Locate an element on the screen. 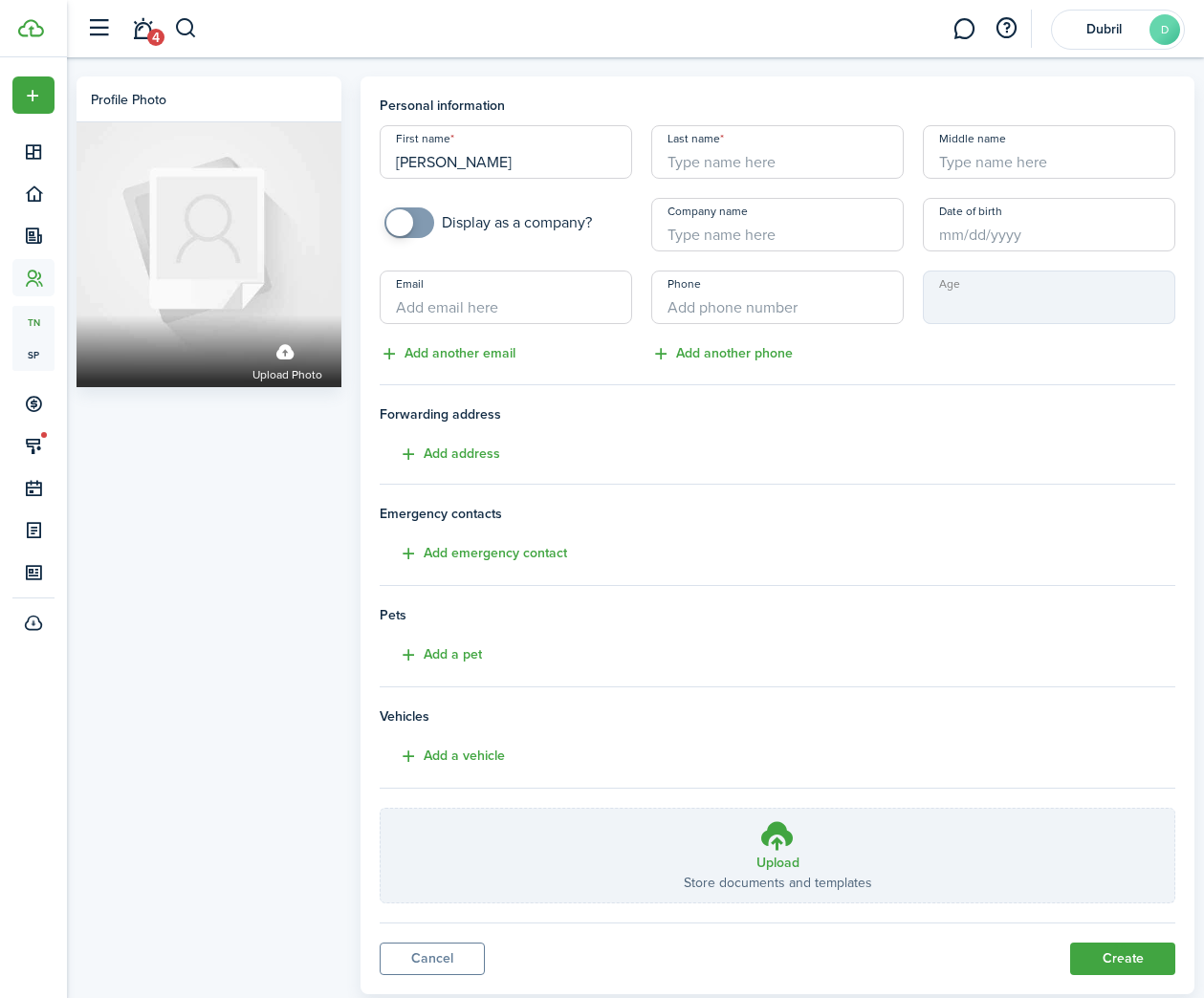 This screenshot has height=998, width=1204. a: tn is located at coordinates (34, 323).